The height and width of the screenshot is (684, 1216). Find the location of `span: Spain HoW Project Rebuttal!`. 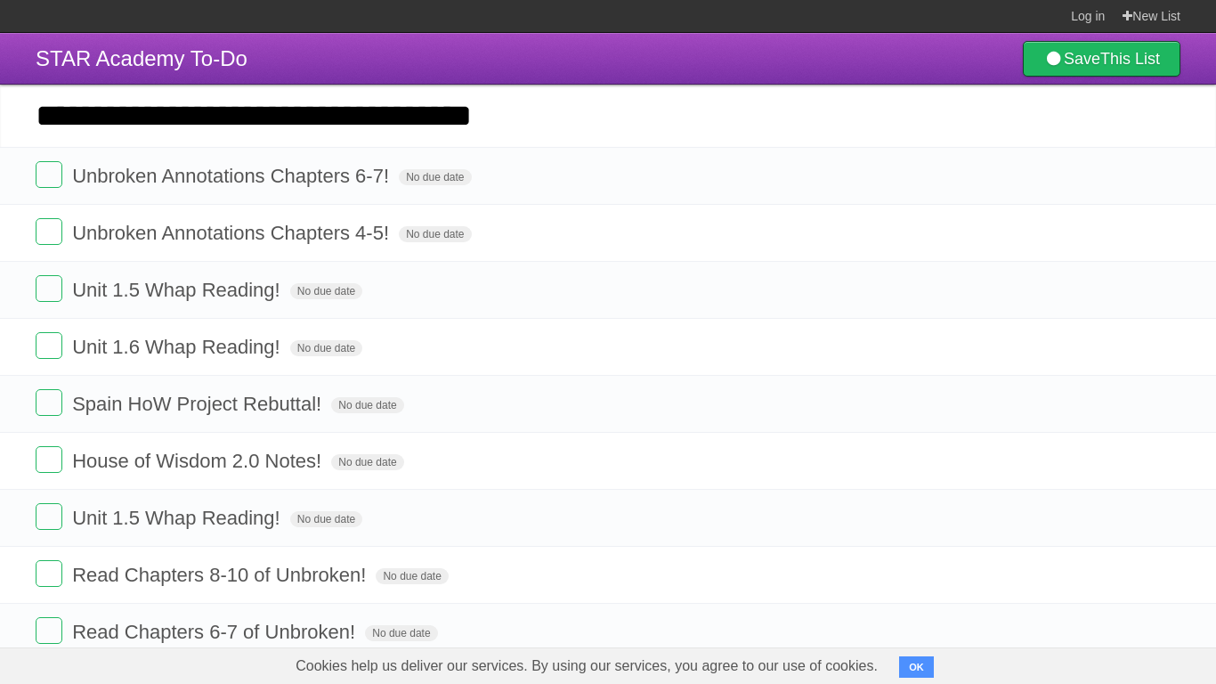

span: Spain HoW Project Rebuttal! is located at coordinates (199, 403).